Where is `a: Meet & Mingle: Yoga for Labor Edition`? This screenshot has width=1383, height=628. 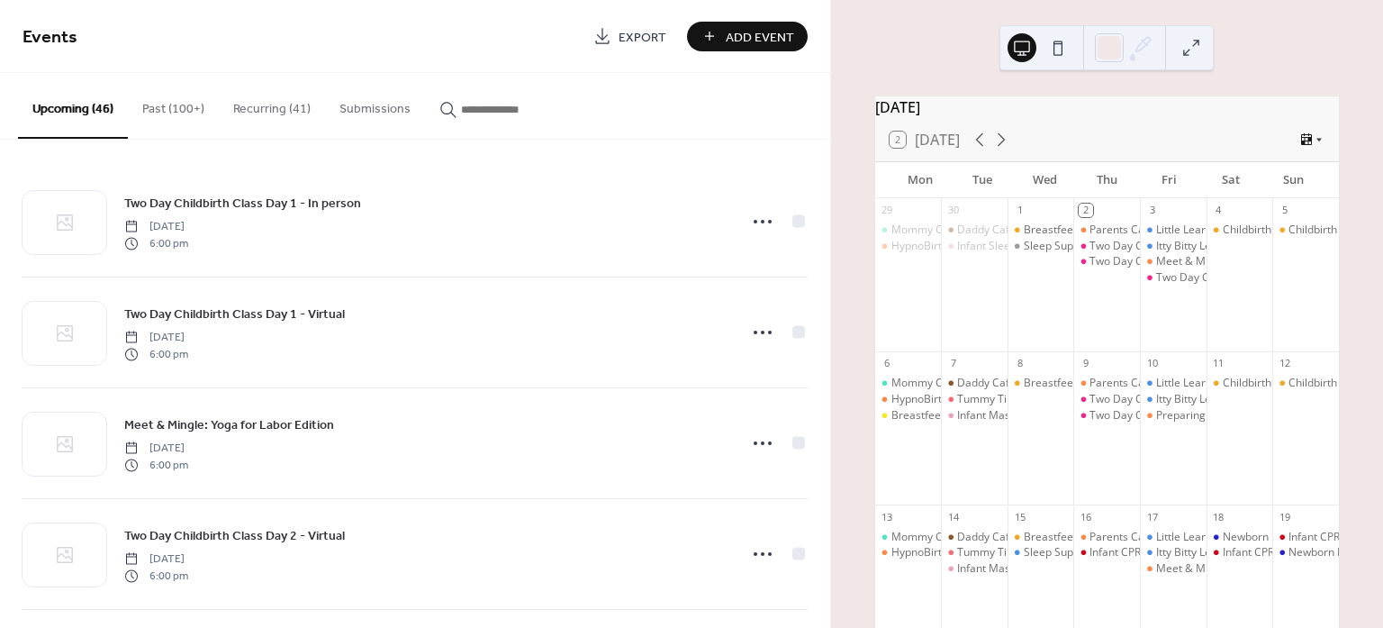 a: Meet & Mingle: Yoga for Labor Edition is located at coordinates (229, 424).